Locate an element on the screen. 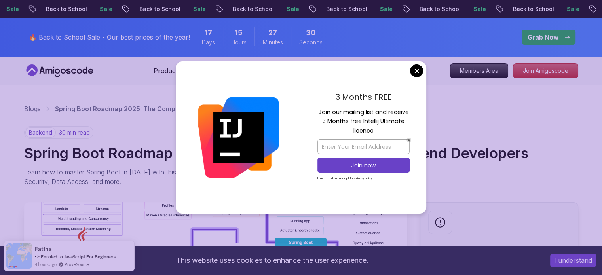 This screenshot has width=602, height=275. img: provesource social proof notification image is located at coordinates (19, 256).